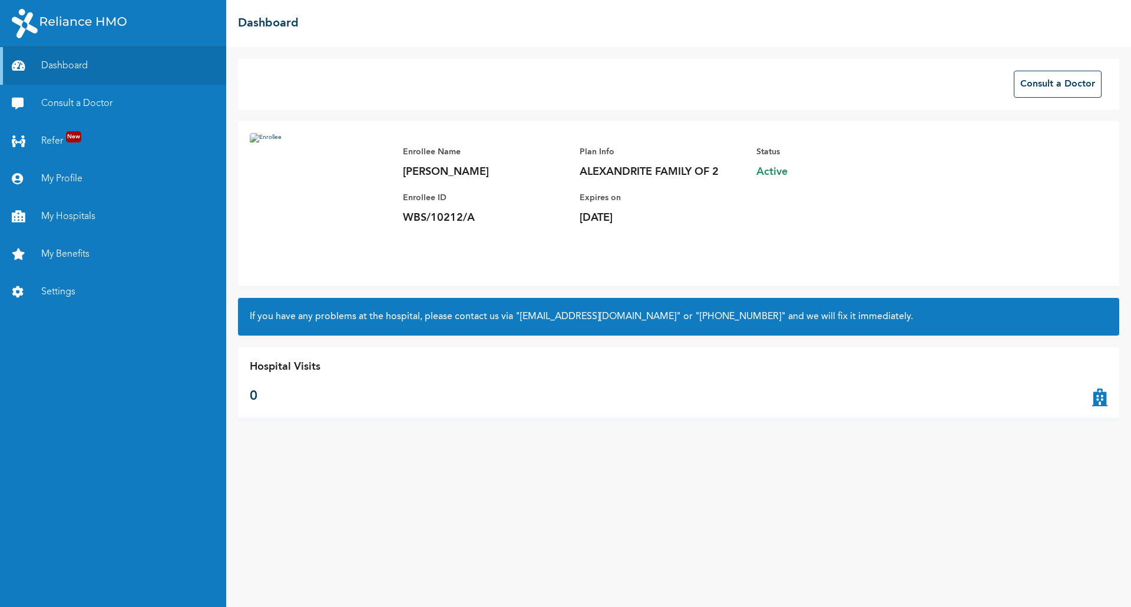 The image size is (1131, 607). What do you see at coordinates (285, 396) in the screenshot?
I see `p: 0` at bounding box center [285, 396].